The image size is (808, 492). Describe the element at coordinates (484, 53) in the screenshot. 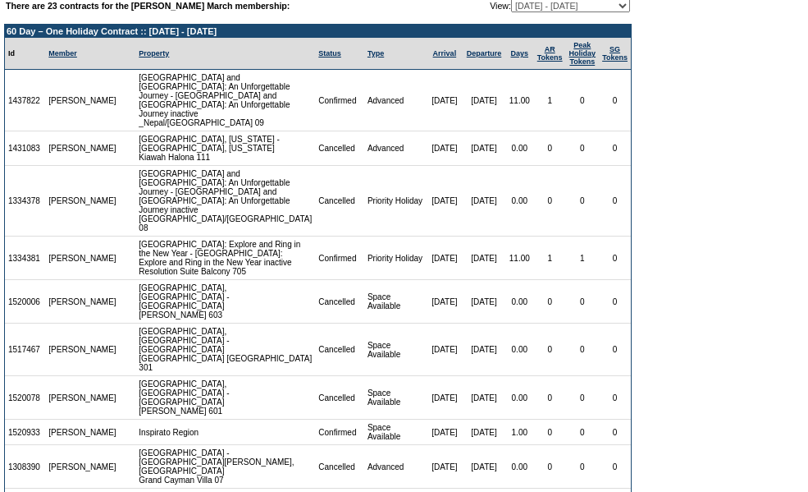

I see `a: Departure` at that location.